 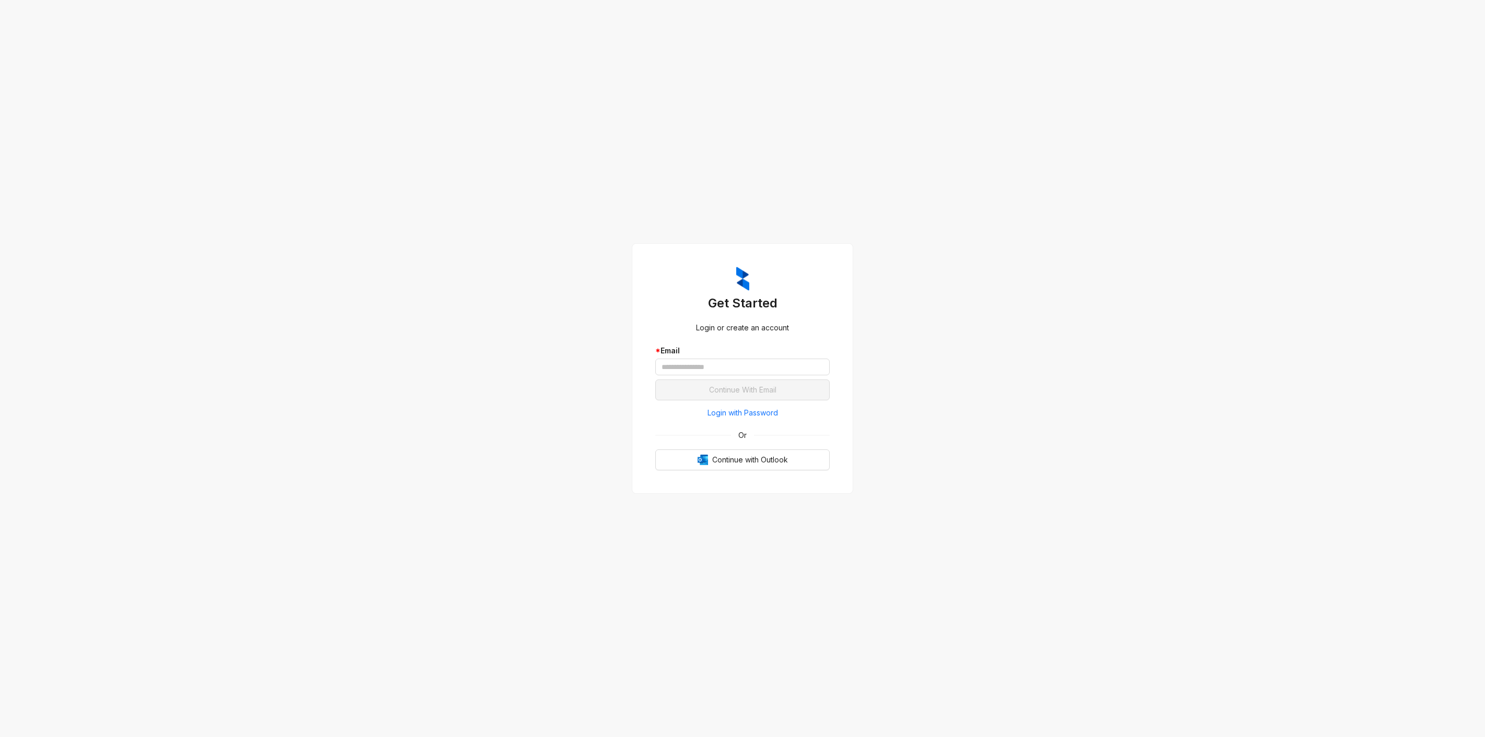 What do you see at coordinates (742, 328) in the screenshot?
I see `div: Login or create an account` at bounding box center [742, 328].